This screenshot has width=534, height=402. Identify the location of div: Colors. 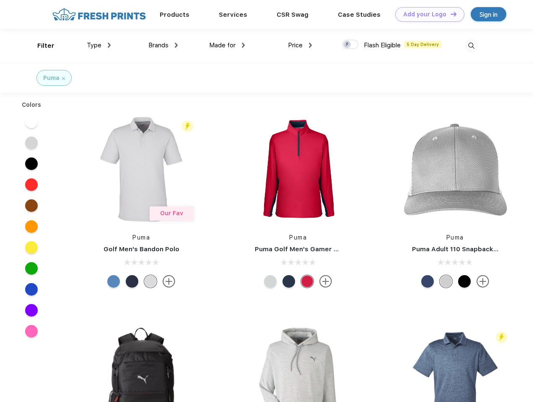
(31, 105).